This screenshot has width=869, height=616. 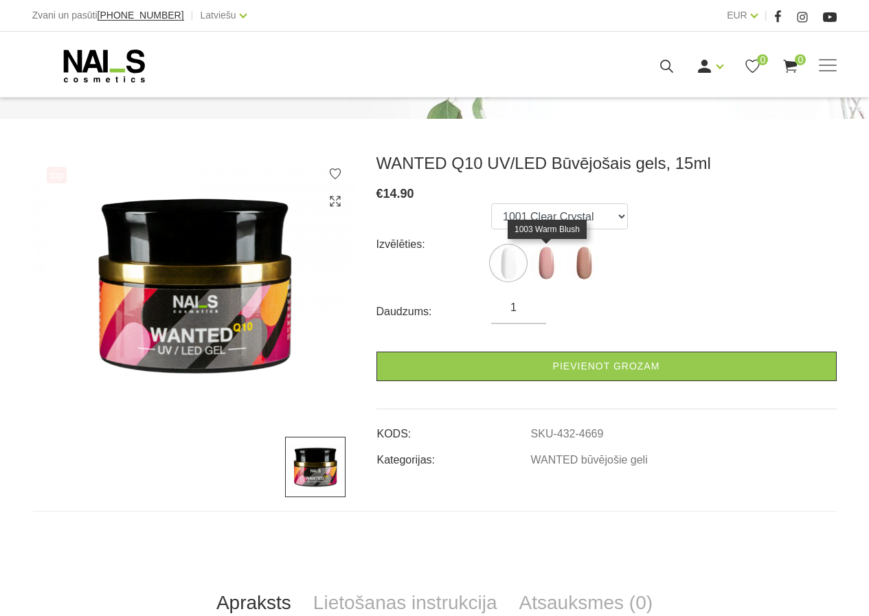 I want to click on span: 14.90, so click(x=399, y=194).